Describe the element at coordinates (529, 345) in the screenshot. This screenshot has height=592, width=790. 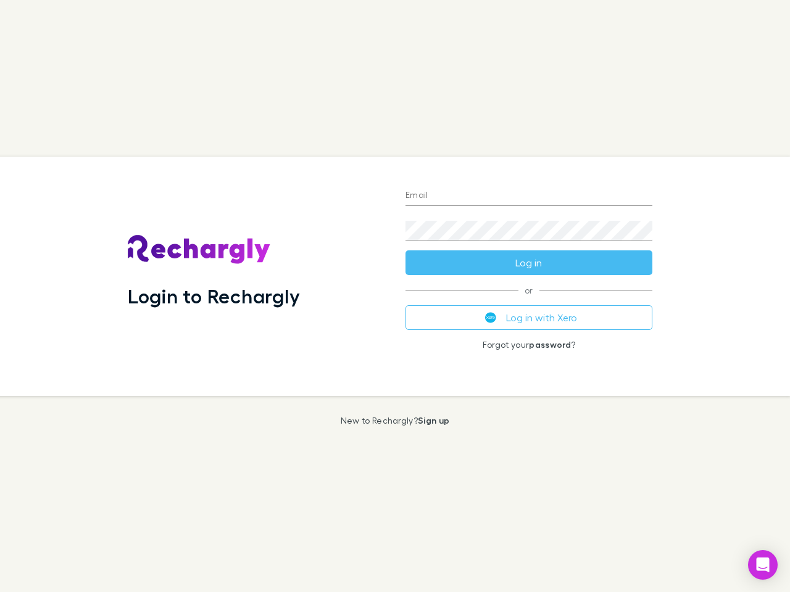
I see `p: Forgot your ?` at that location.